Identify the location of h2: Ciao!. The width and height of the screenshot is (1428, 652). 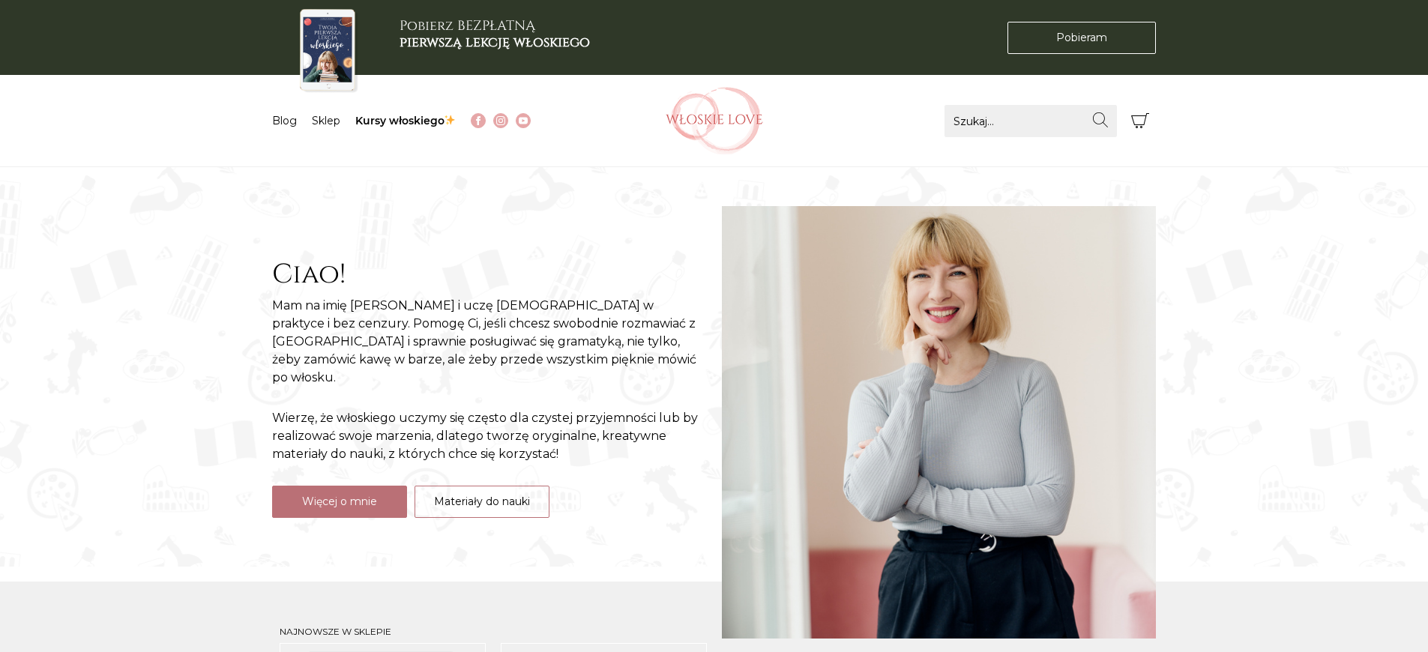
(490, 274).